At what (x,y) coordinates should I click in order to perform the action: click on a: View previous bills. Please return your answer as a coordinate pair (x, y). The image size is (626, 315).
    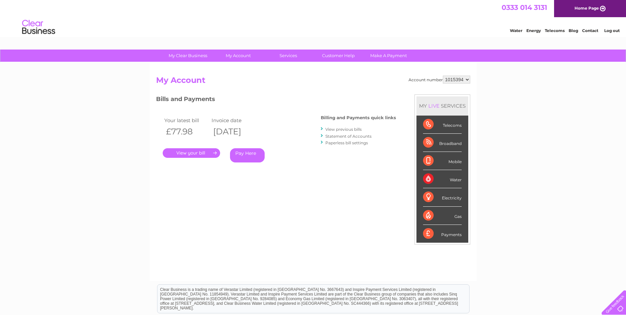
    Looking at the image, I should click on (343, 129).